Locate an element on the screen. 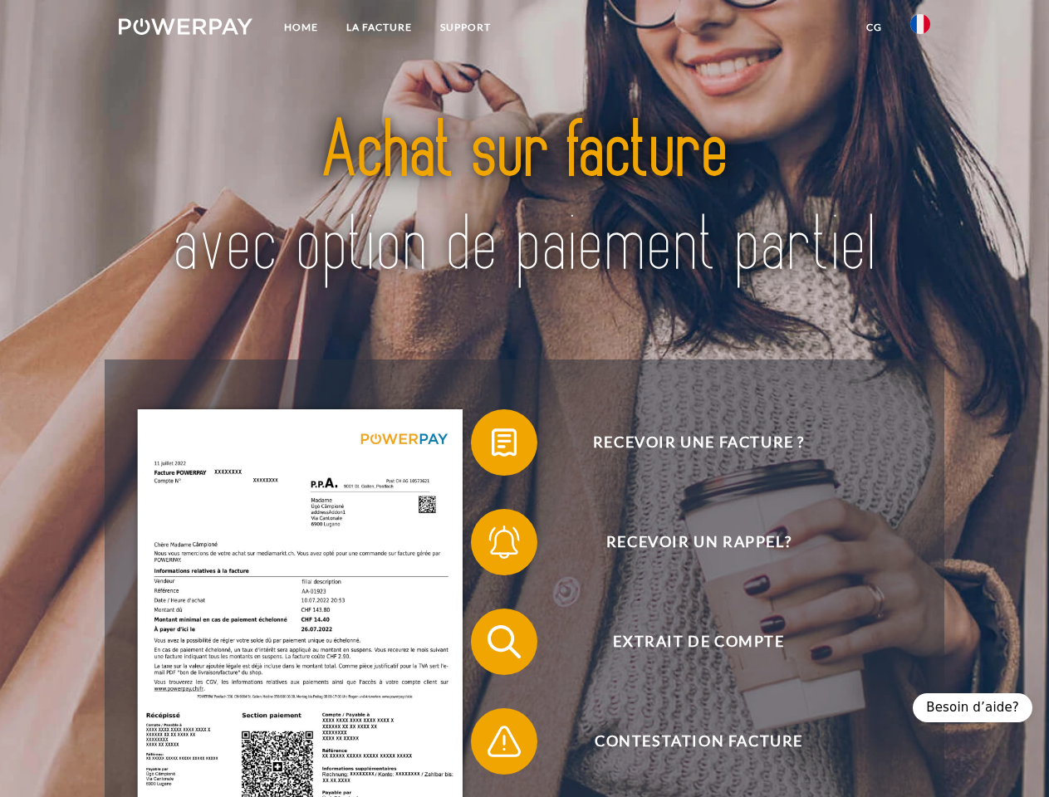 This screenshot has height=797, width=1049. a: Recevoir un rappel? is located at coordinates (687, 542).